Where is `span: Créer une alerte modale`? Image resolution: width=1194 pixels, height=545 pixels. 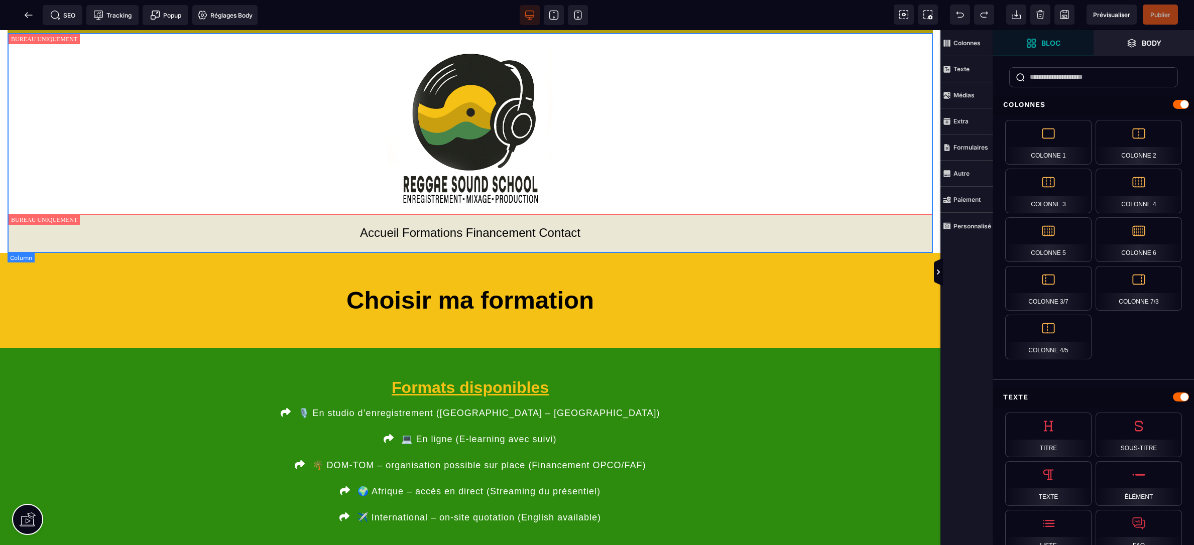
span: Créer une alerte modale is located at coordinates (165, 15).